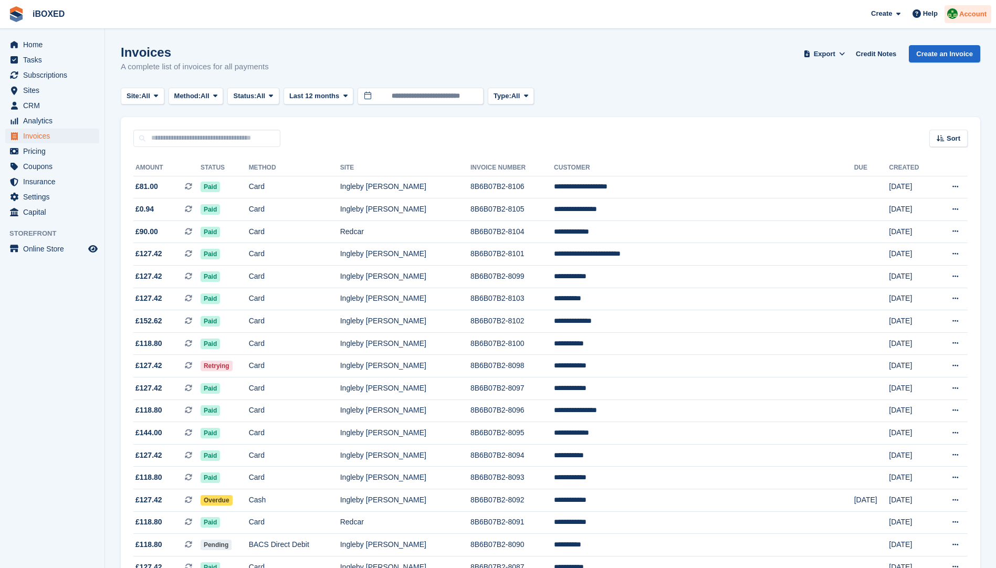  What do you see at coordinates (512, 168) in the screenshot?
I see `th: Invoice Number` at bounding box center [512, 168].